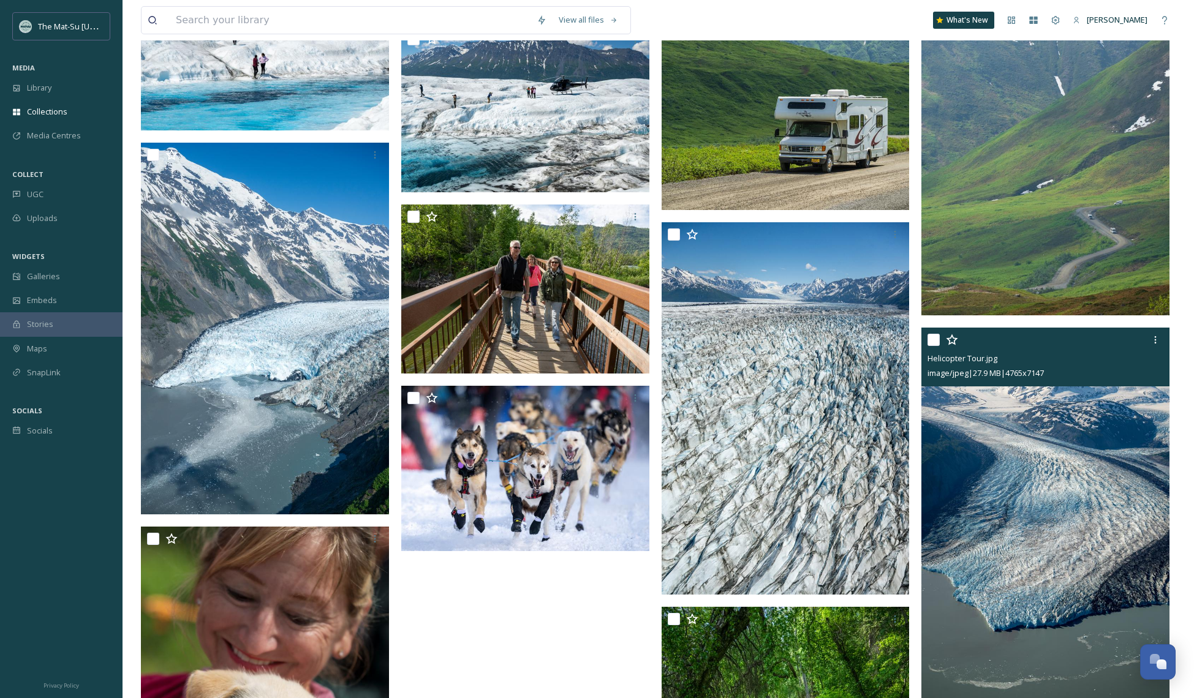 The width and height of the screenshot is (1194, 698). What do you see at coordinates (35, 194) in the screenshot?
I see `span: UGC` at bounding box center [35, 194].